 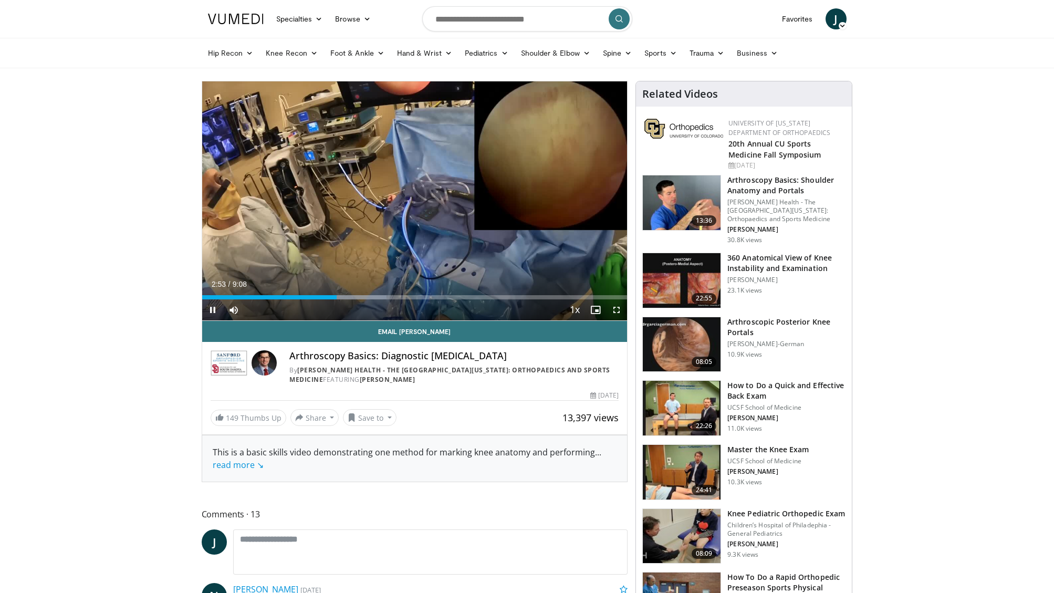 I want to click on h3: Arthroscopic Posterior Knee Portals, so click(x=786, y=327).